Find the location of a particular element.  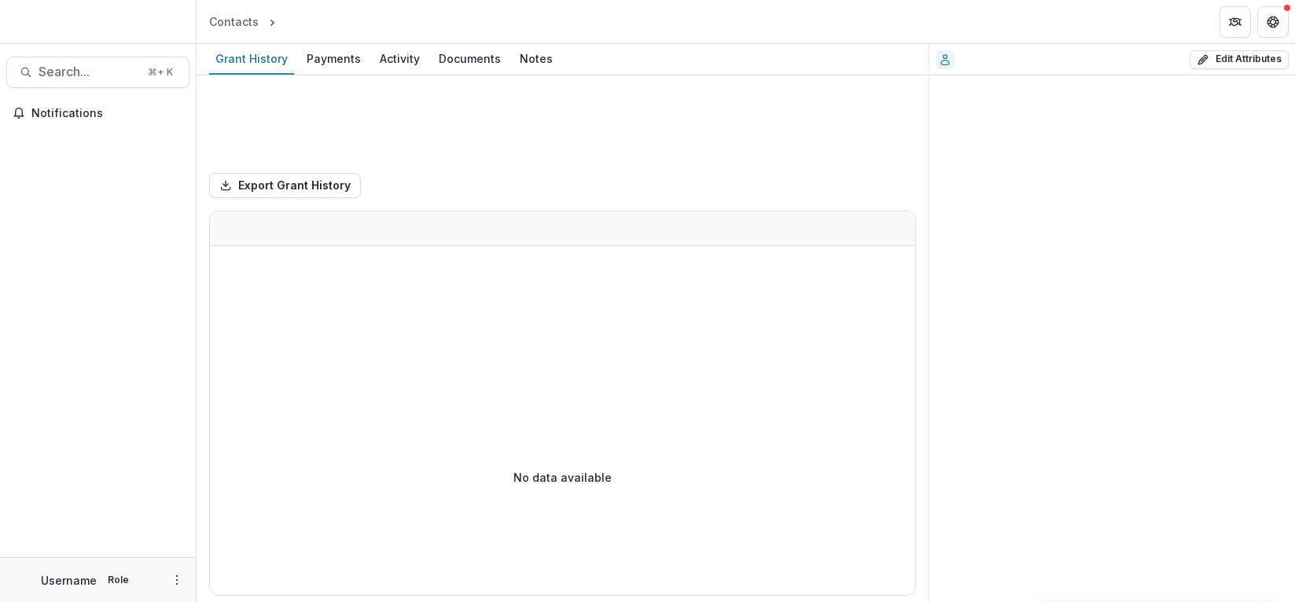

a: Grant History is located at coordinates (252, 59).